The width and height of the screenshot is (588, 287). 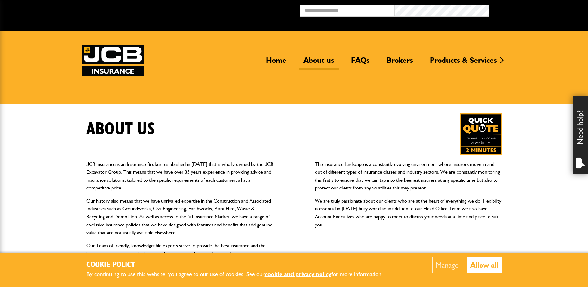 What do you see at coordinates (536, 9) in the screenshot?
I see `button: Broker Login` at bounding box center [536, 9].